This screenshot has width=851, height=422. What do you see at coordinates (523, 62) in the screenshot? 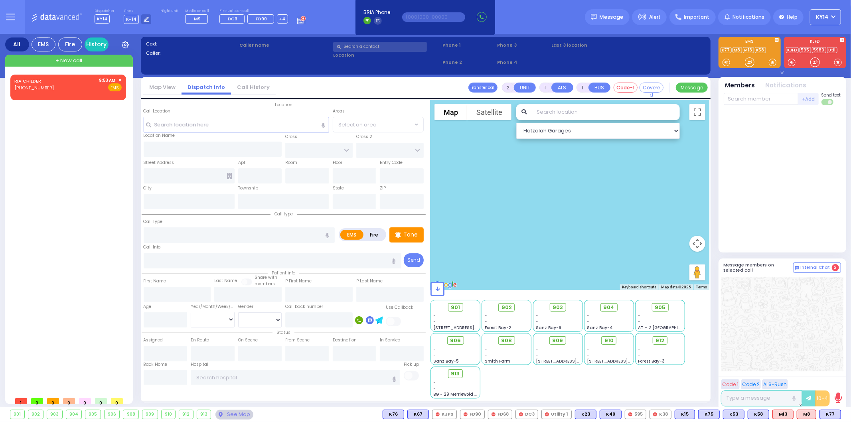
I see `span: Phone 4` at bounding box center [523, 62].